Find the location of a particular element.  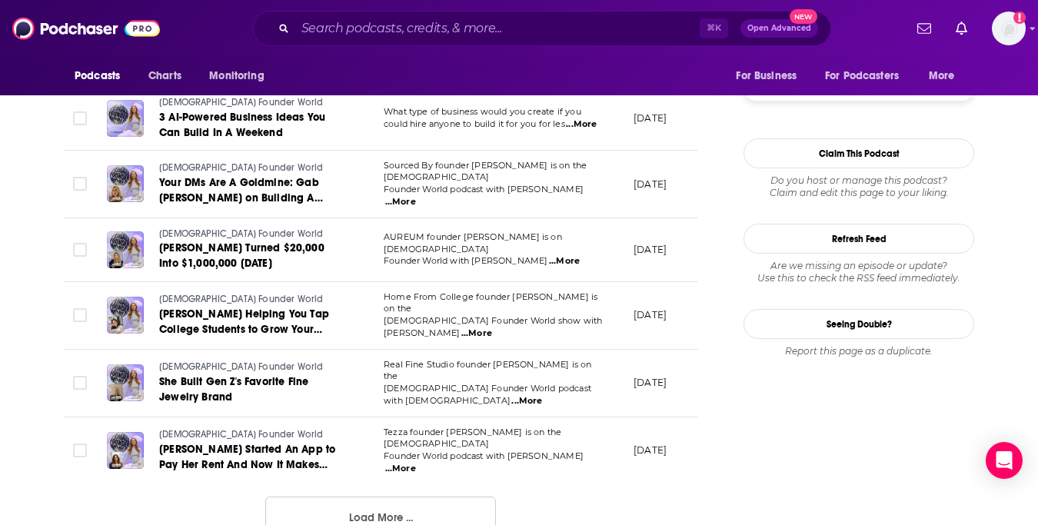

a: She Built Gen Z's Favorite Fine Jewelry Brand is located at coordinates (252, 390).